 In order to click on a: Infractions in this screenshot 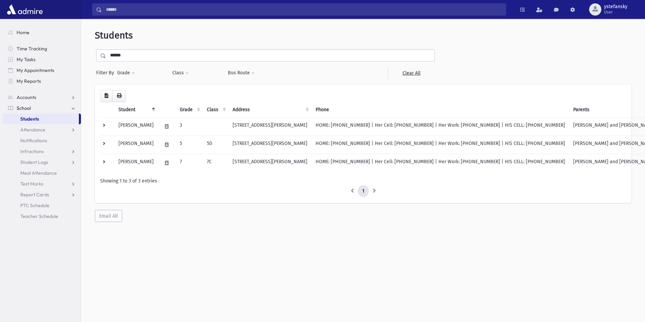, I will do `click(42, 152)`.